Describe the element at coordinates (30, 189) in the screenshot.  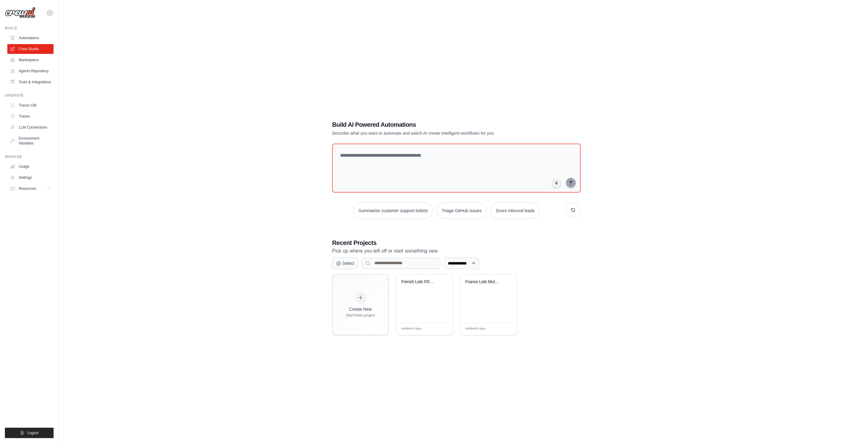
I see `button: Resources` at that location.